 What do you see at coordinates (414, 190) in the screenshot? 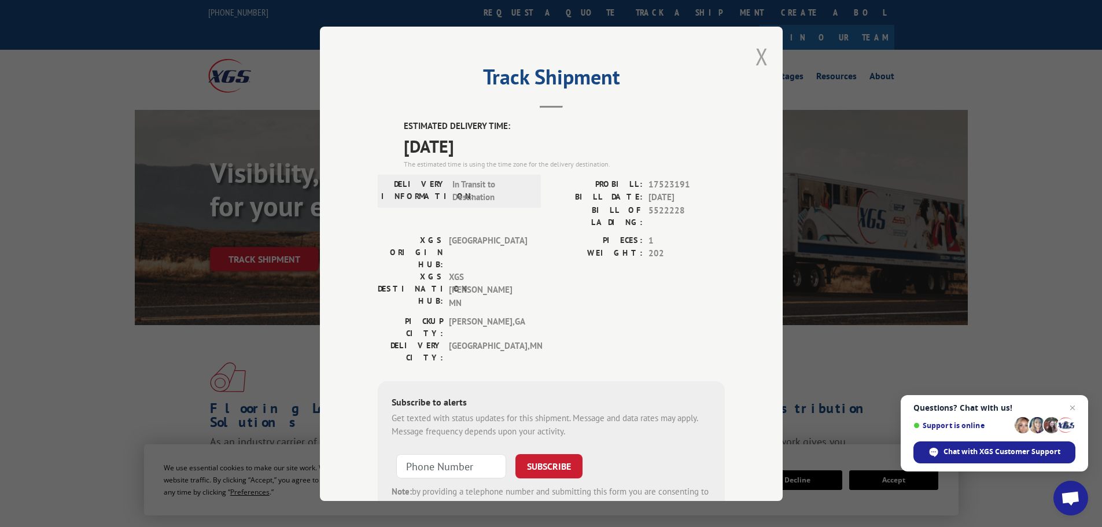
I see `label: DELIVERY INFORMATION:` at bounding box center [414, 190].